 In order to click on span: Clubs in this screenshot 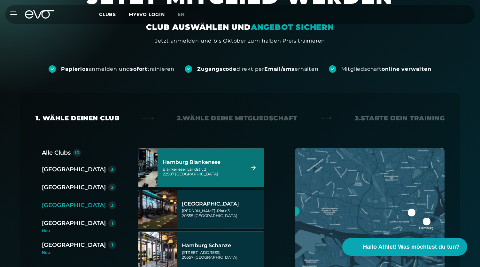, I will do `click(107, 14)`.